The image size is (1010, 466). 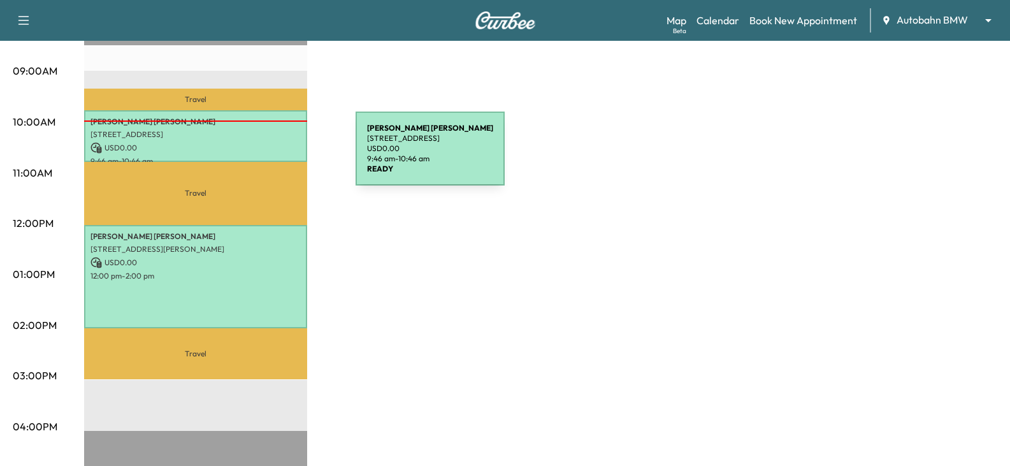 What do you see at coordinates (35, 426) in the screenshot?
I see `p: 04:00PM` at bounding box center [35, 426].